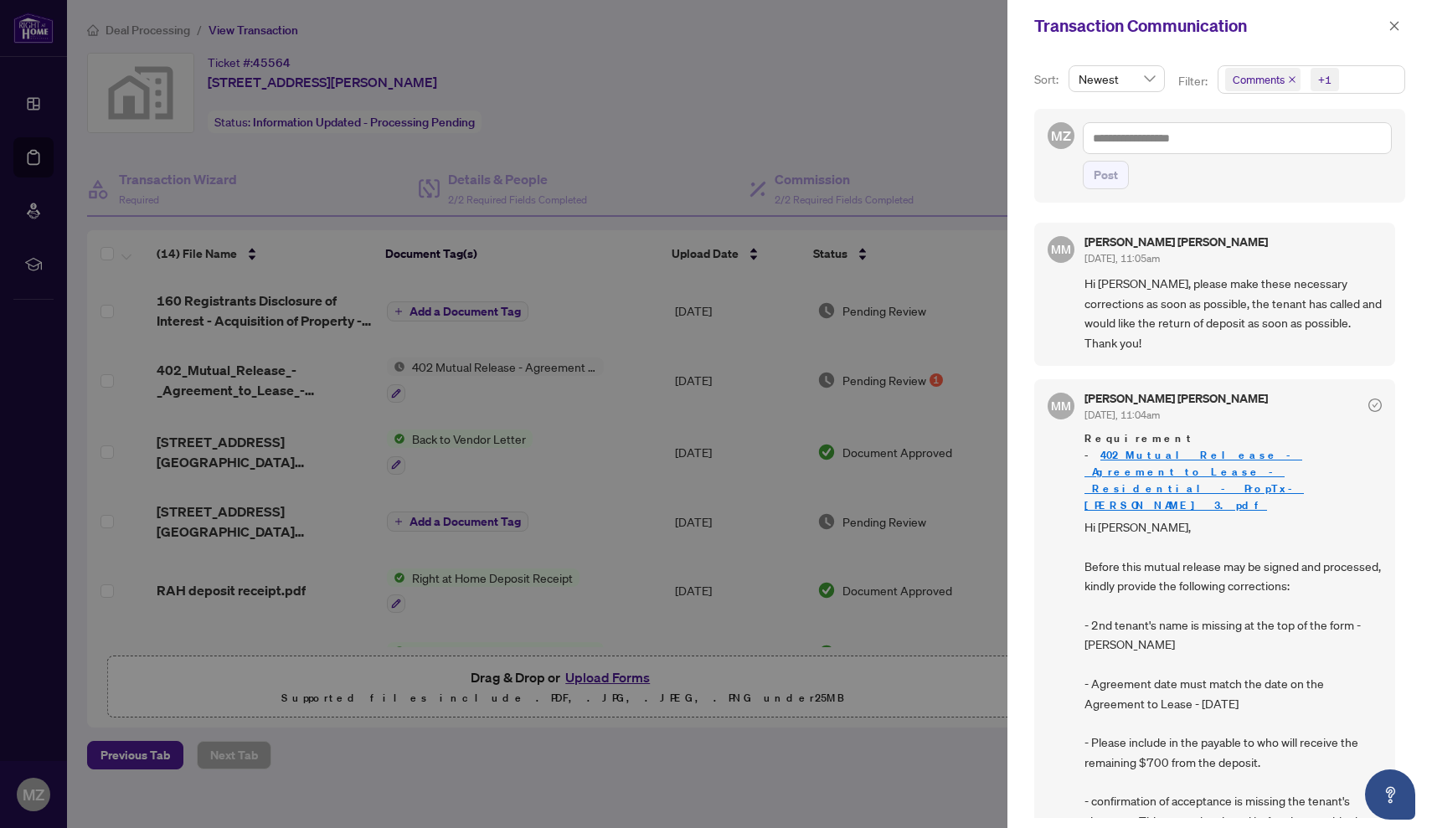  What do you see at coordinates (1060, 136) in the screenshot?
I see `span: MZ` at bounding box center [1060, 136].